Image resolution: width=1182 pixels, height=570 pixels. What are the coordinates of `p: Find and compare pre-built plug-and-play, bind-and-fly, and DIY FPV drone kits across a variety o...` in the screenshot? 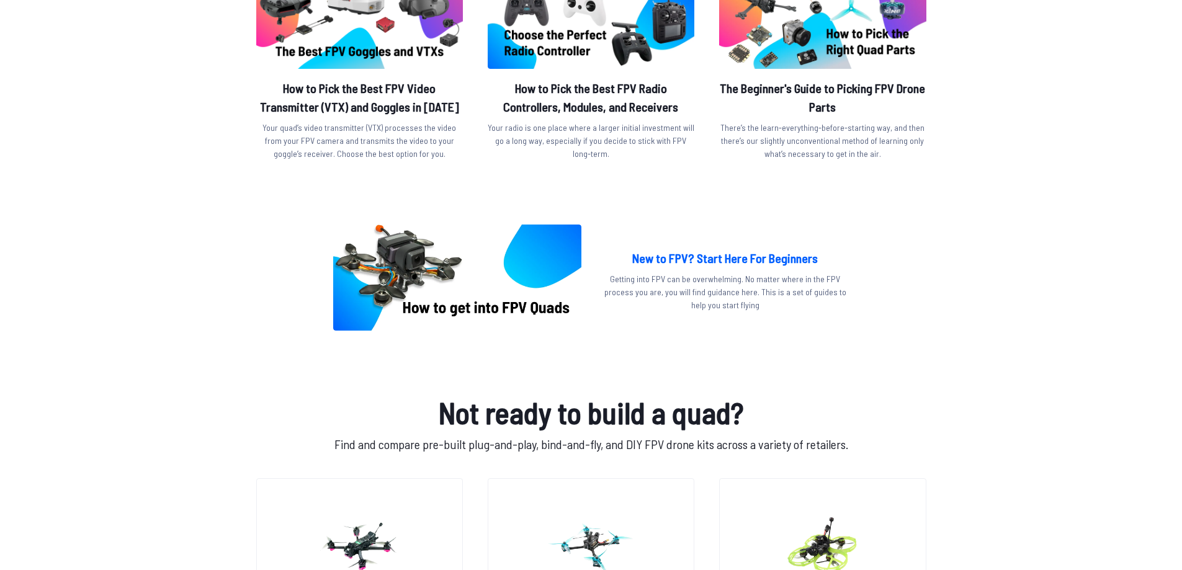 It's located at (591, 444).